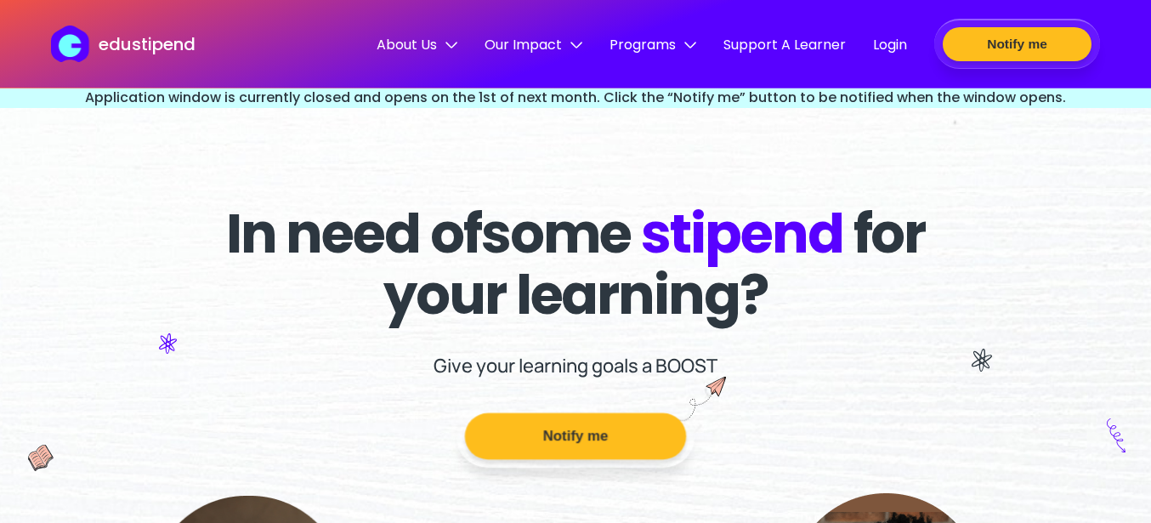 The height and width of the screenshot is (523, 1151). I want to click on img: edustipend logo, so click(74, 43).